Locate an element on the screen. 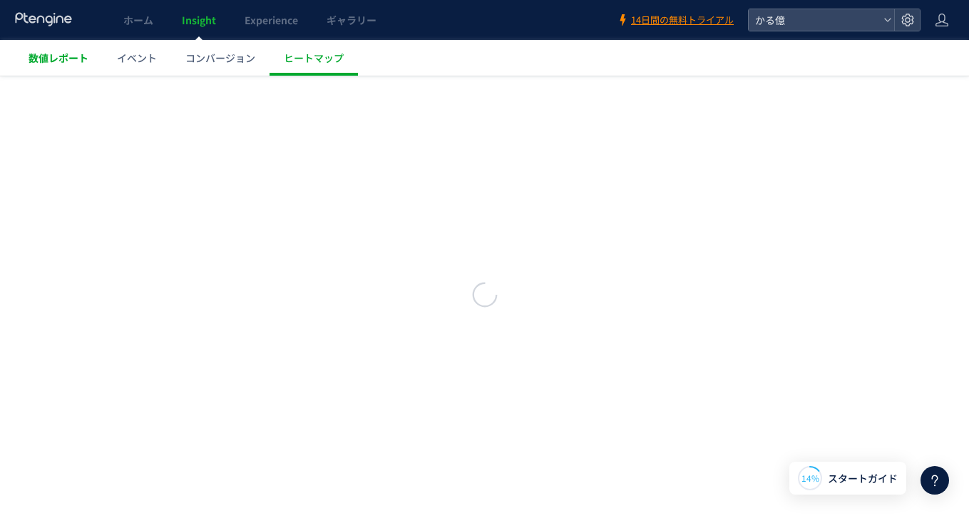 Image resolution: width=969 pixels, height=516 pixels. span: ギャラリー is located at coordinates (352, 20).